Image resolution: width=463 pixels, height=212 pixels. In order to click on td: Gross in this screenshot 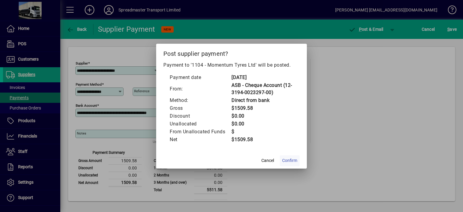, I will do `click(200, 108)`.